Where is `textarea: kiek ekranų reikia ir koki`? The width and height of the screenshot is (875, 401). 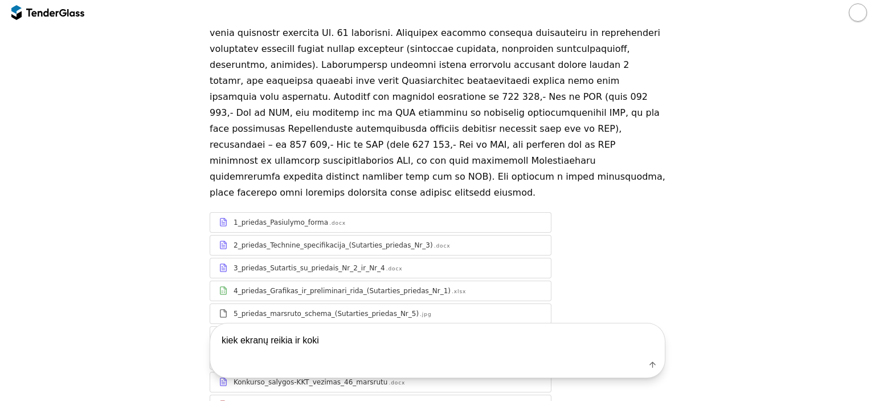 textarea: kiek ekranų reikia ir koki is located at coordinates (438, 340).